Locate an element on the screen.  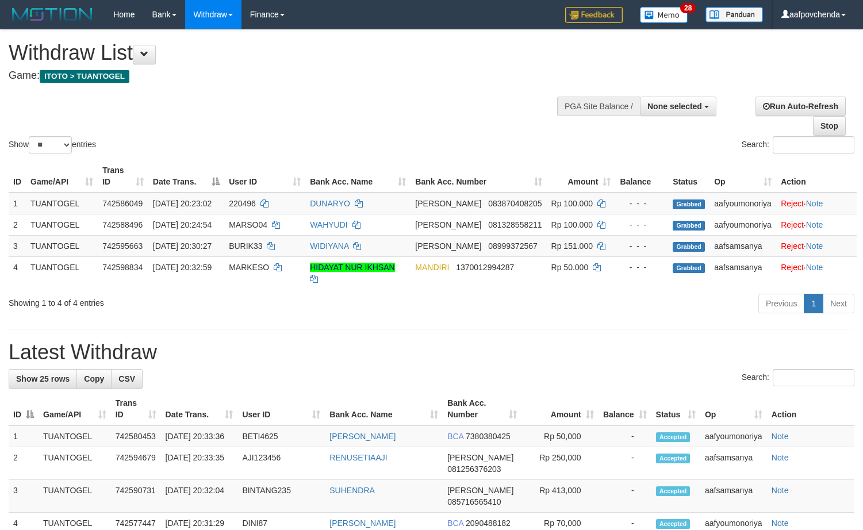
button: None selected is located at coordinates (677, 106).